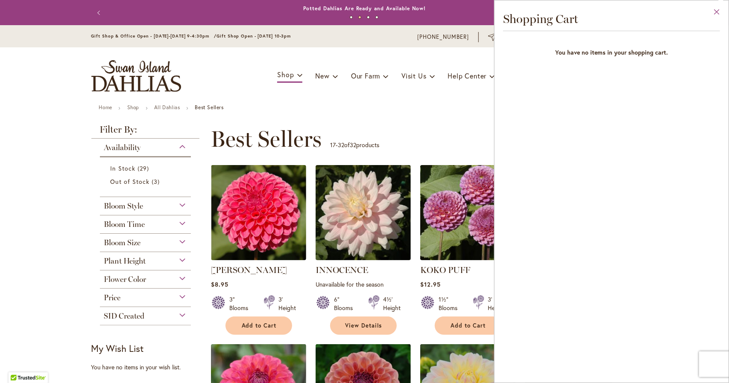 The width and height of the screenshot is (729, 383). Describe the element at coordinates (146, 181) in the screenshot. I see `a: Out of Stock 3` at that location.